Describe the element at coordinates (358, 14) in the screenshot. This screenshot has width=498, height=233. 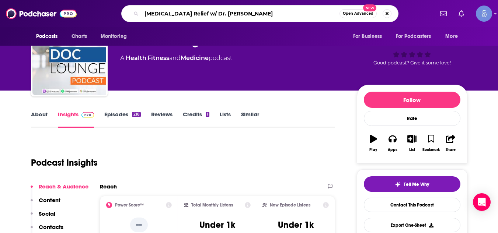
I see `span: Open Advanced` at that location.